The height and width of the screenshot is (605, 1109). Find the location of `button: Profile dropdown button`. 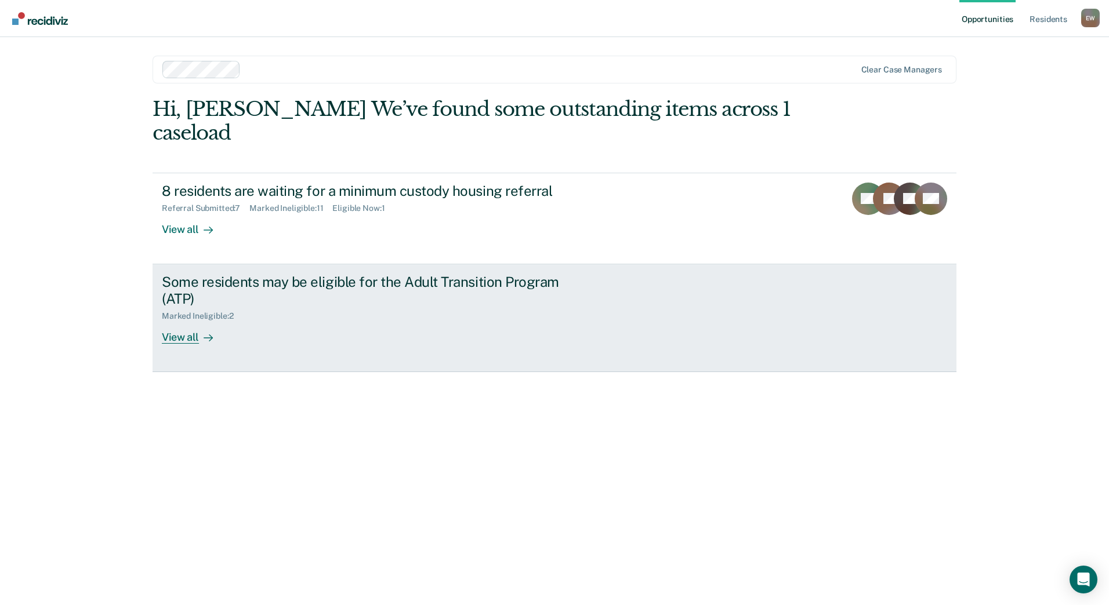

button: Profile dropdown button is located at coordinates (1090, 18).